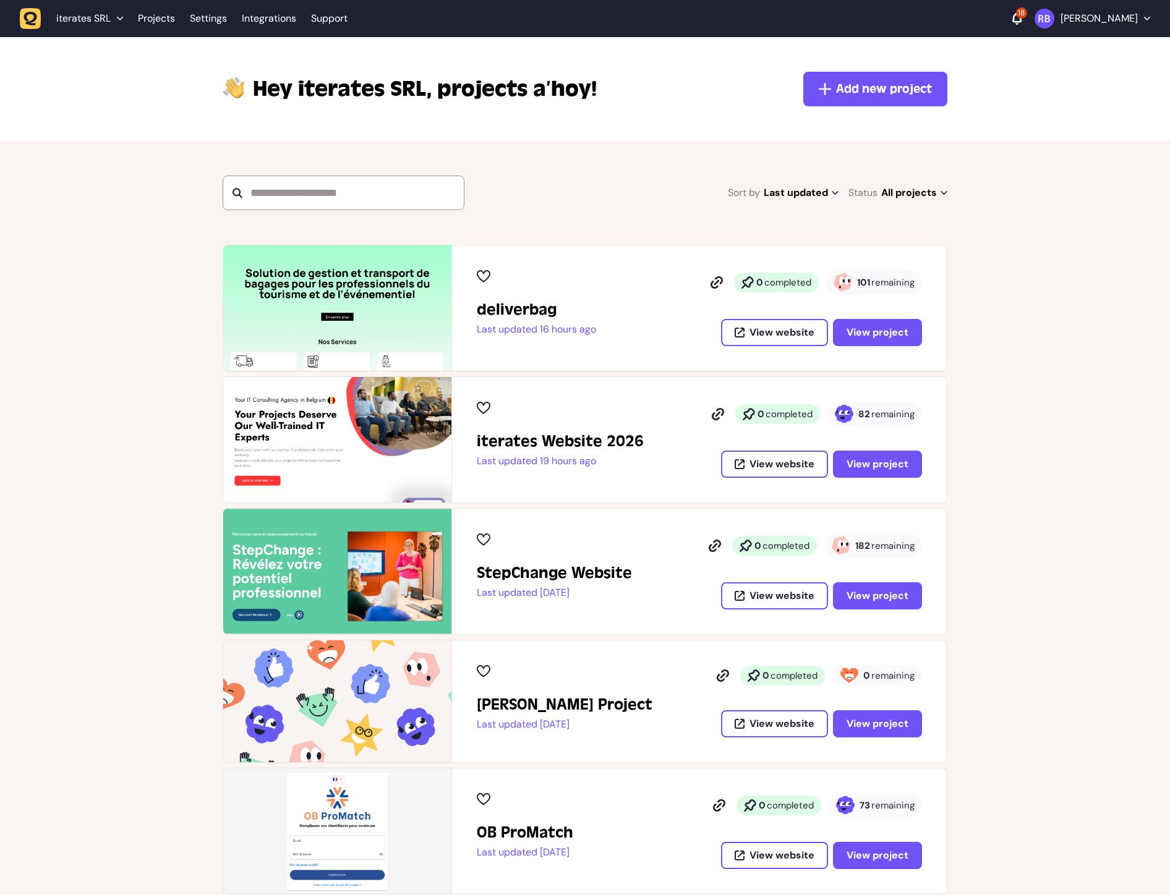 This screenshot has width=1170, height=895. Describe the element at coordinates (1044, 19) in the screenshot. I see `img: Rodolphe Balay` at that location.